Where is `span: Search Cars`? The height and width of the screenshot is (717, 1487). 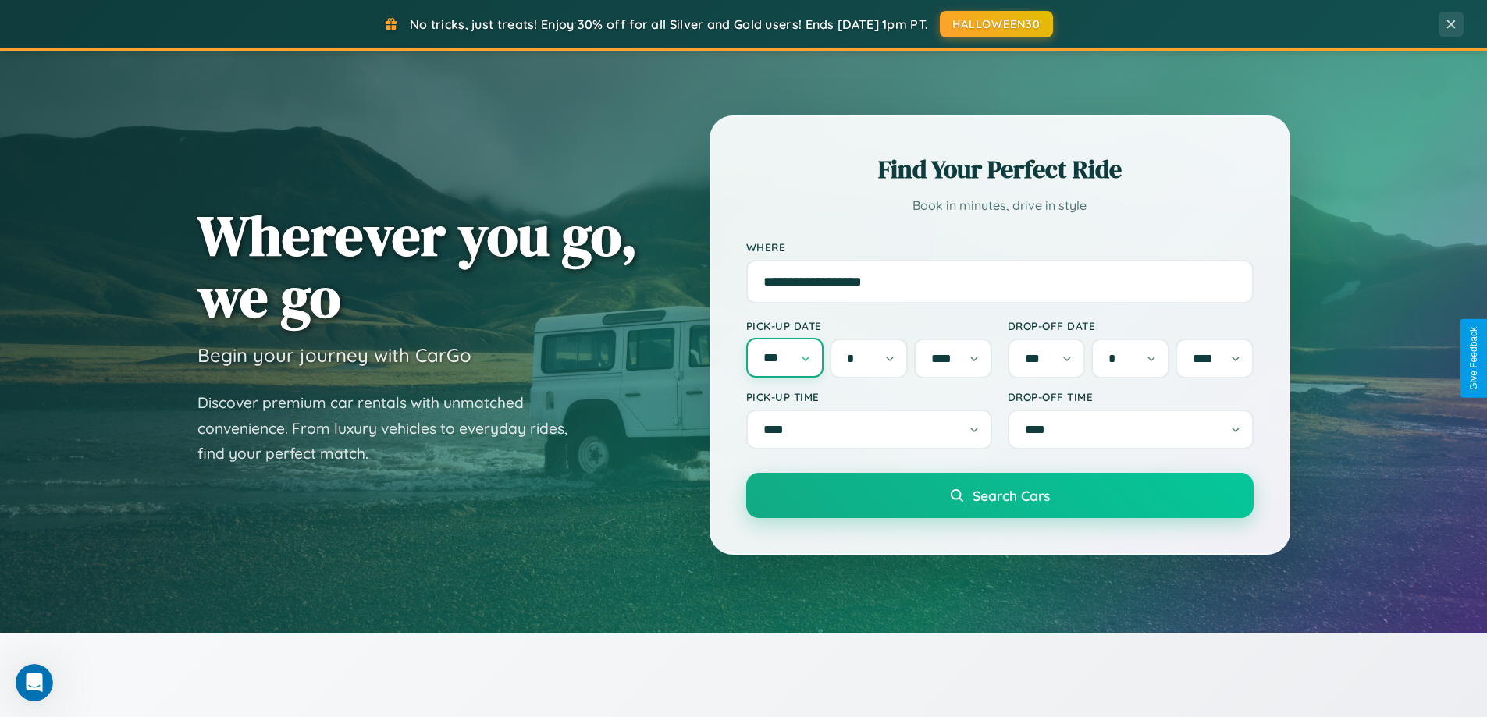 span: Search Cars is located at coordinates (1011, 496).